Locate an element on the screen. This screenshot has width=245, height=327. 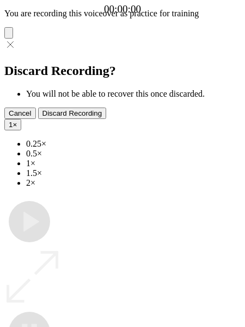
p: You are recording this voiceover as practice for training is located at coordinates (122, 14).